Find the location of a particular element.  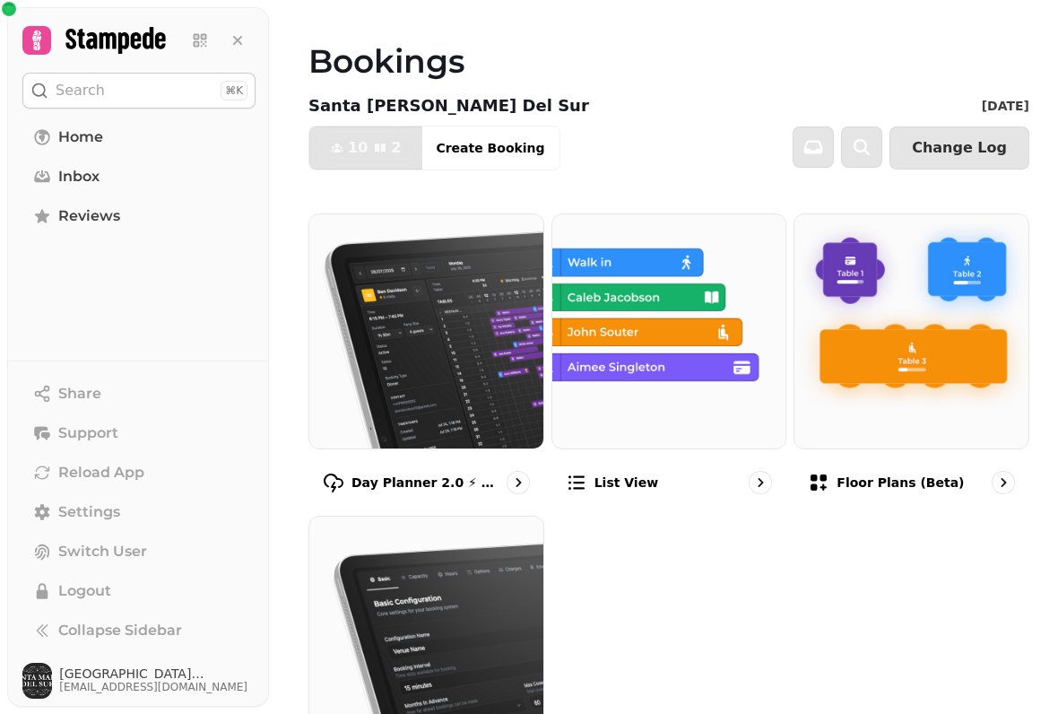

p: List view is located at coordinates (626, 482).